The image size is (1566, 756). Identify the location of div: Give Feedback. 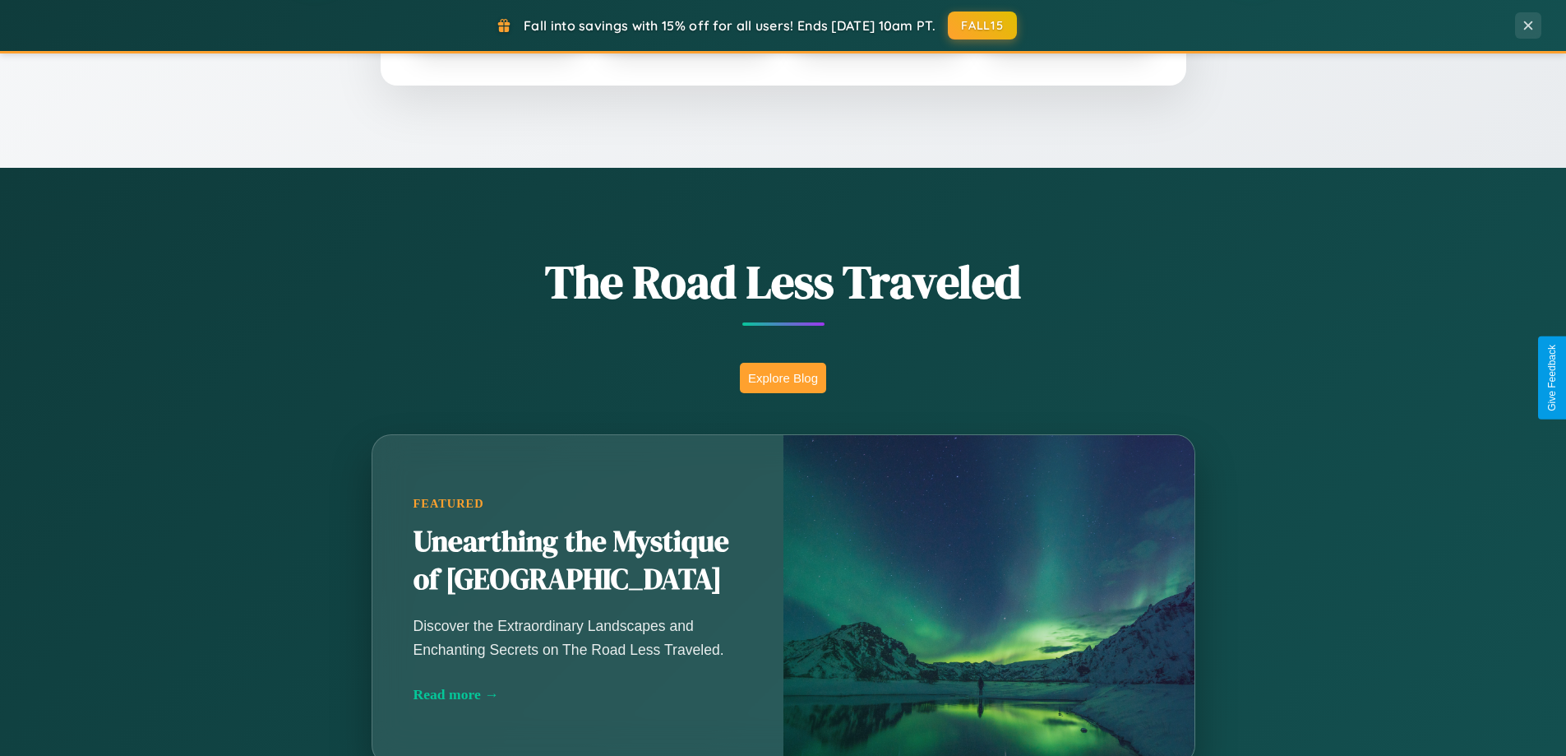
(1552, 377).